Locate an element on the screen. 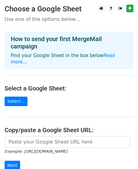  h4: Select a Google Sheet: is located at coordinates (69, 88).